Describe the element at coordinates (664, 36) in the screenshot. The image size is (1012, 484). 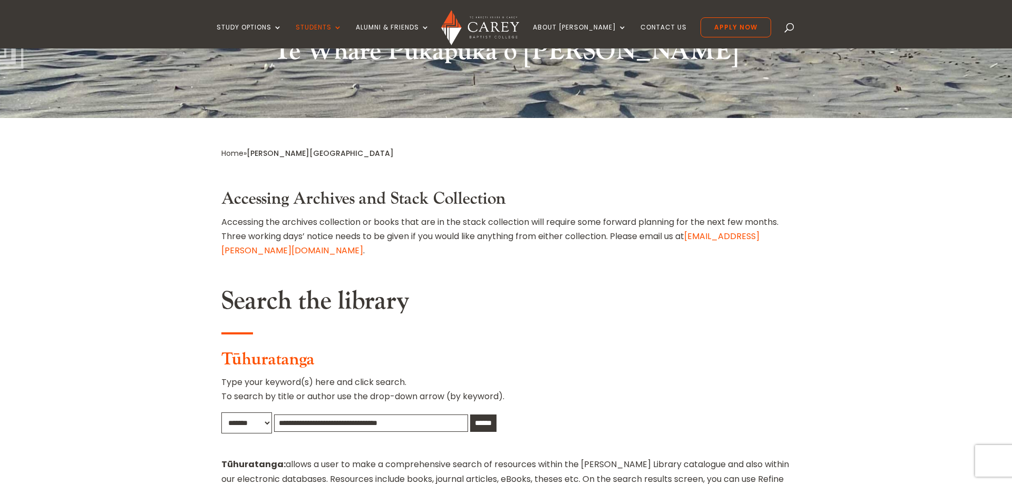
I see `a: Contact Us` at that location.